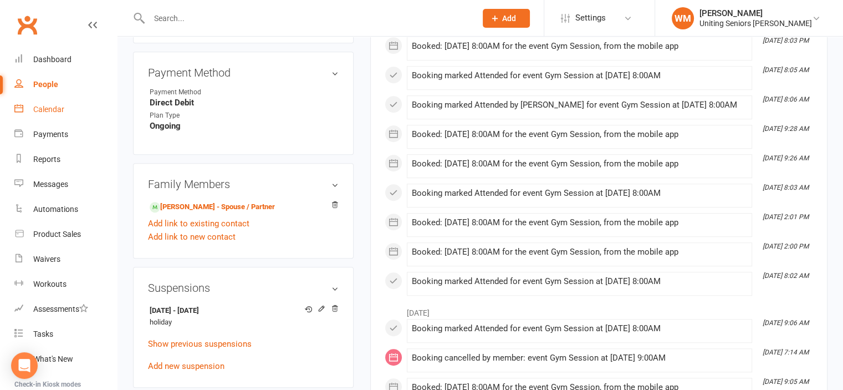 This screenshot has width=843, height=390. What do you see at coordinates (50, 184) in the screenshot?
I see `div: Messages` at bounding box center [50, 184].